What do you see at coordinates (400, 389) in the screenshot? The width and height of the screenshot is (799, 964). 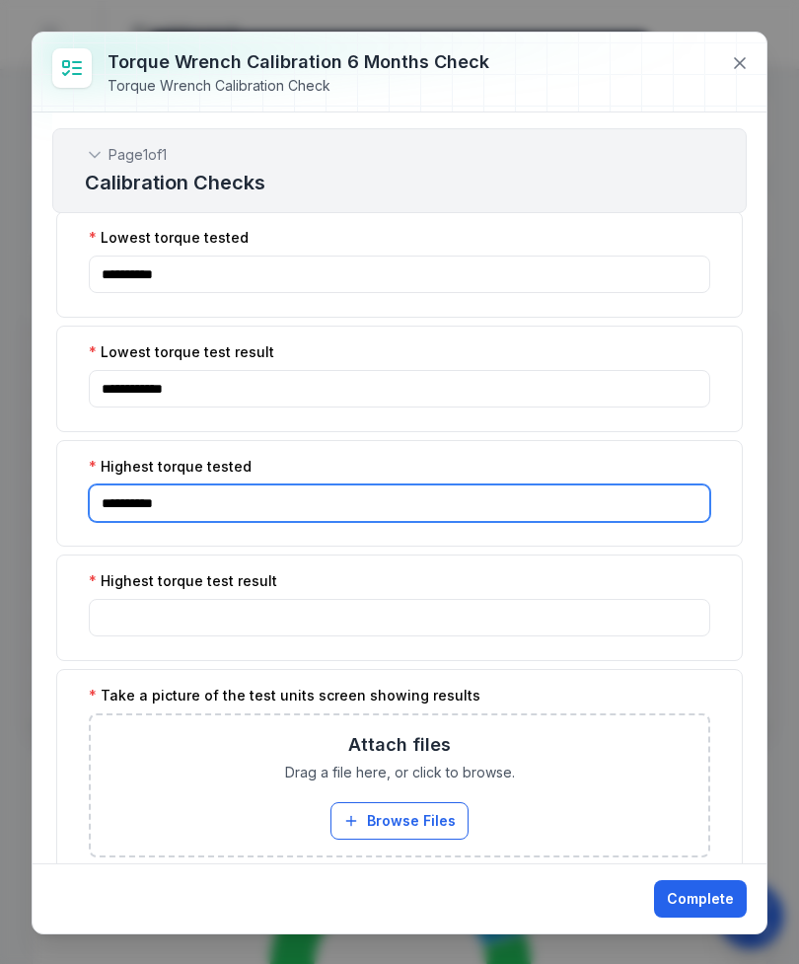 I see `input: :r1fk:-form-item-label` at bounding box center [400, 389].